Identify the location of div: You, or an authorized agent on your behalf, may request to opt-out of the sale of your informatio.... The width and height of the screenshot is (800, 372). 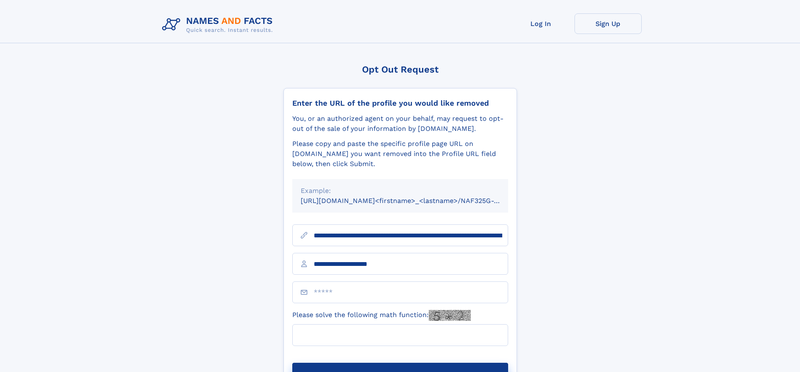
(400, 124).